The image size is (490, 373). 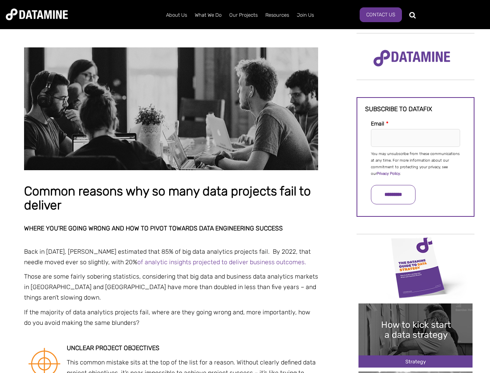 I want to click on a: What We Do, so click(x=208, y=15).